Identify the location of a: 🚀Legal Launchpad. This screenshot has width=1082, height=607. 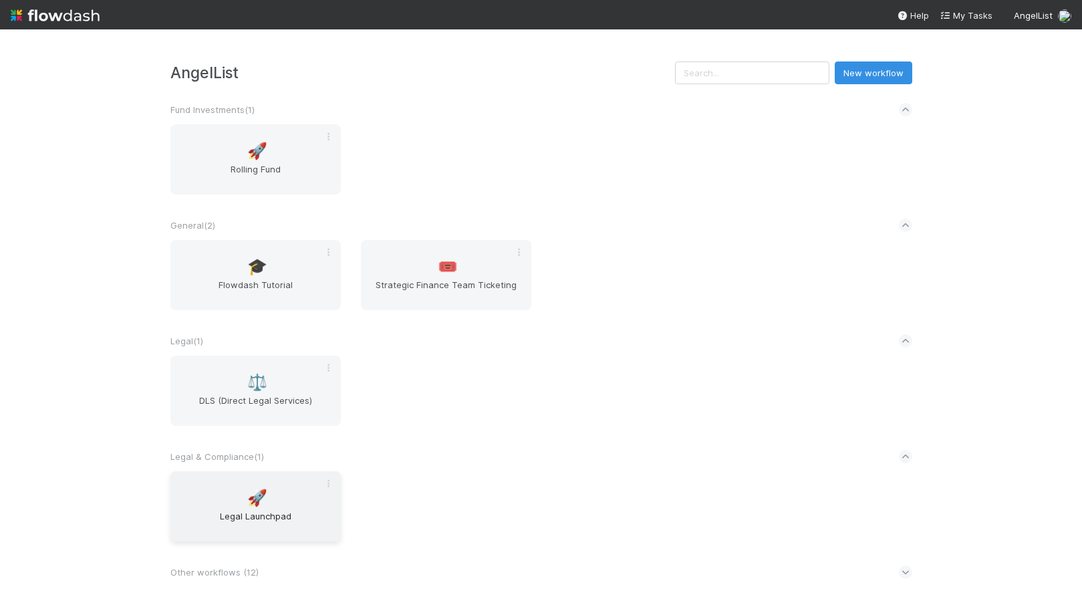
(255, 506).